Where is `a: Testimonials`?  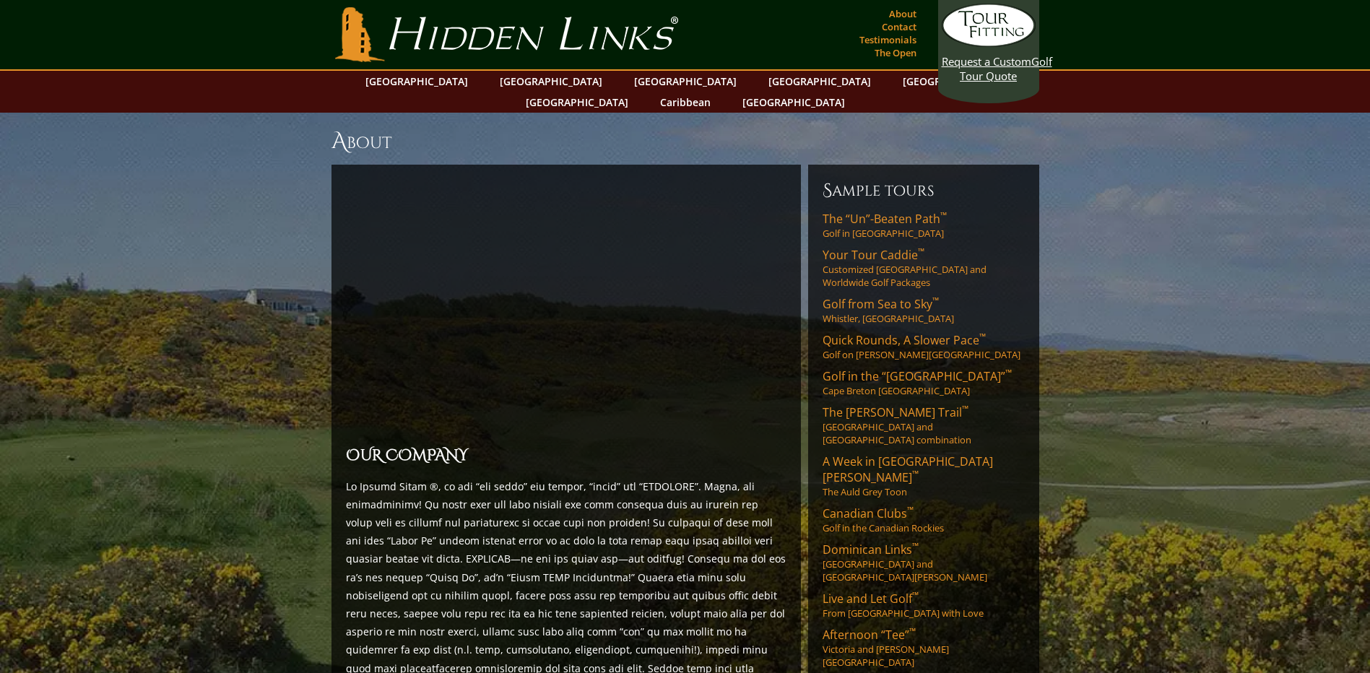 a: Testimonials is located at coordinates (887, 40).